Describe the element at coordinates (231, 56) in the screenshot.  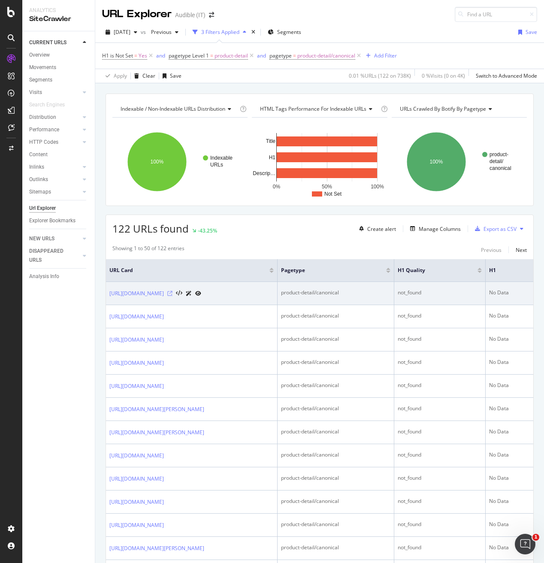
I see `span: product-detail` at that location.